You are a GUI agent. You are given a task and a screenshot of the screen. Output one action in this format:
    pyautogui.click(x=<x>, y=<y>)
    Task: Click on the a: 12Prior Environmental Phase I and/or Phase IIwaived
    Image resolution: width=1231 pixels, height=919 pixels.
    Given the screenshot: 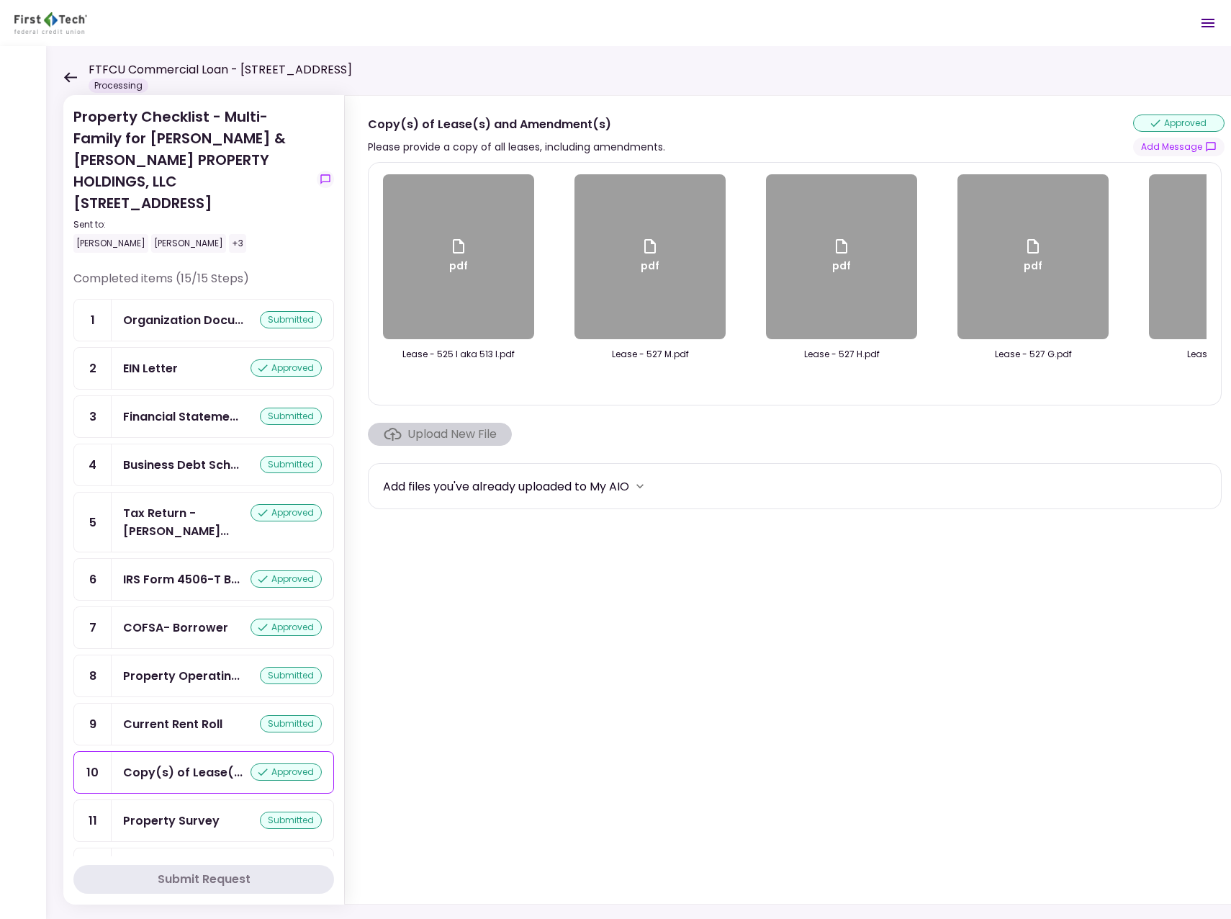 What is the action you would take?
    pyautogui.click(x=204, y=868)
    